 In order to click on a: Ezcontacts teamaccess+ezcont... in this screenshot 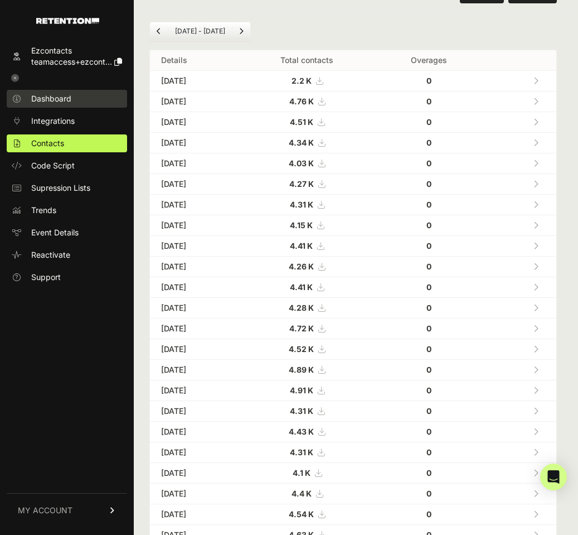, I will do `click(67, 56)`.